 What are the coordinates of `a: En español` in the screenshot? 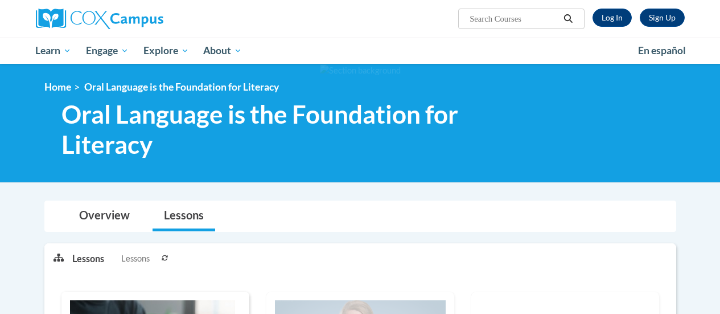 It's located at (662, 51).